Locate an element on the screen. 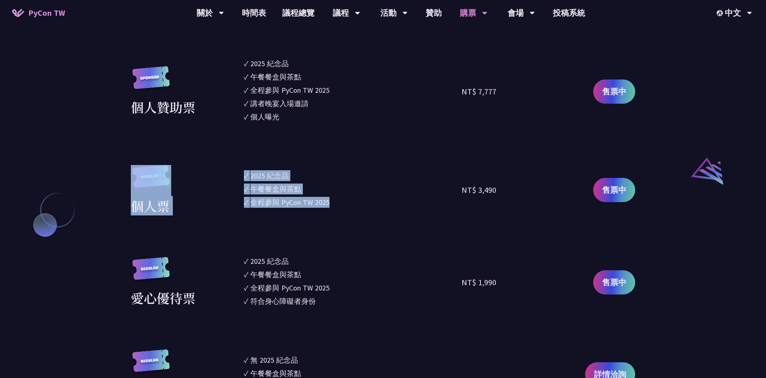 Image resolution: width=766 pixels, height=378 pixels. div: 愛心優待票 is located at coordinates (163, 298).